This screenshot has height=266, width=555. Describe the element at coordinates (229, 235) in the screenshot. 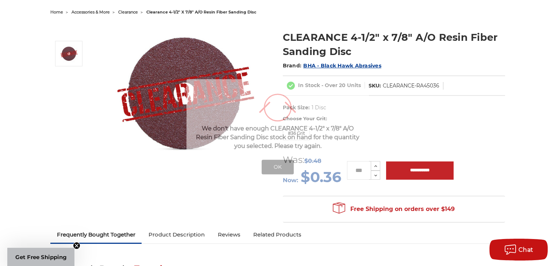

I see `a: Reviews` at that location.